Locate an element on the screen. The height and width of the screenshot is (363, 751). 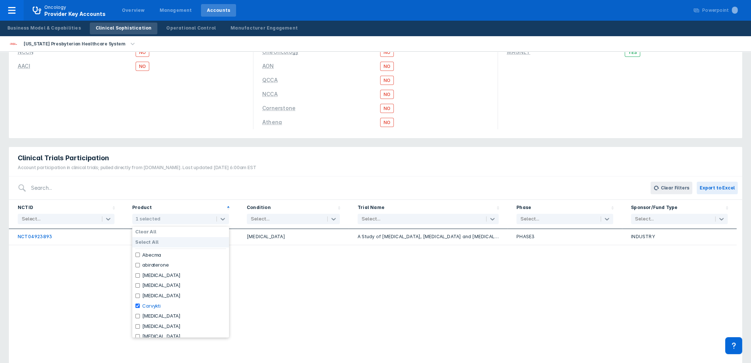
div: Business Model & Capabilities is located at coordinates (44, 28).